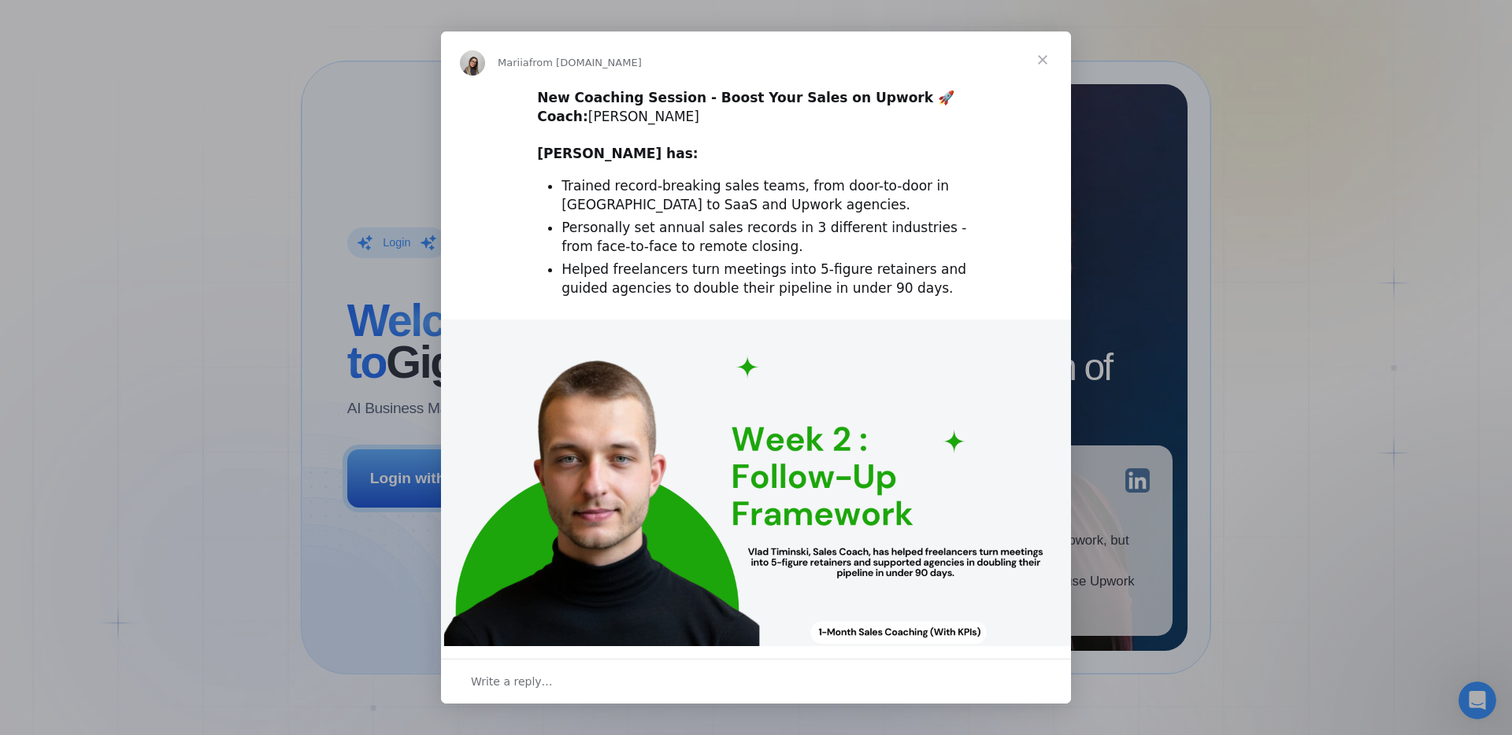 This screenshot has width=1512, height=735. What do you see at coordinates (513, 62) in the screenshot?
I see `span: Mariia` at bounding box center [513, 62].